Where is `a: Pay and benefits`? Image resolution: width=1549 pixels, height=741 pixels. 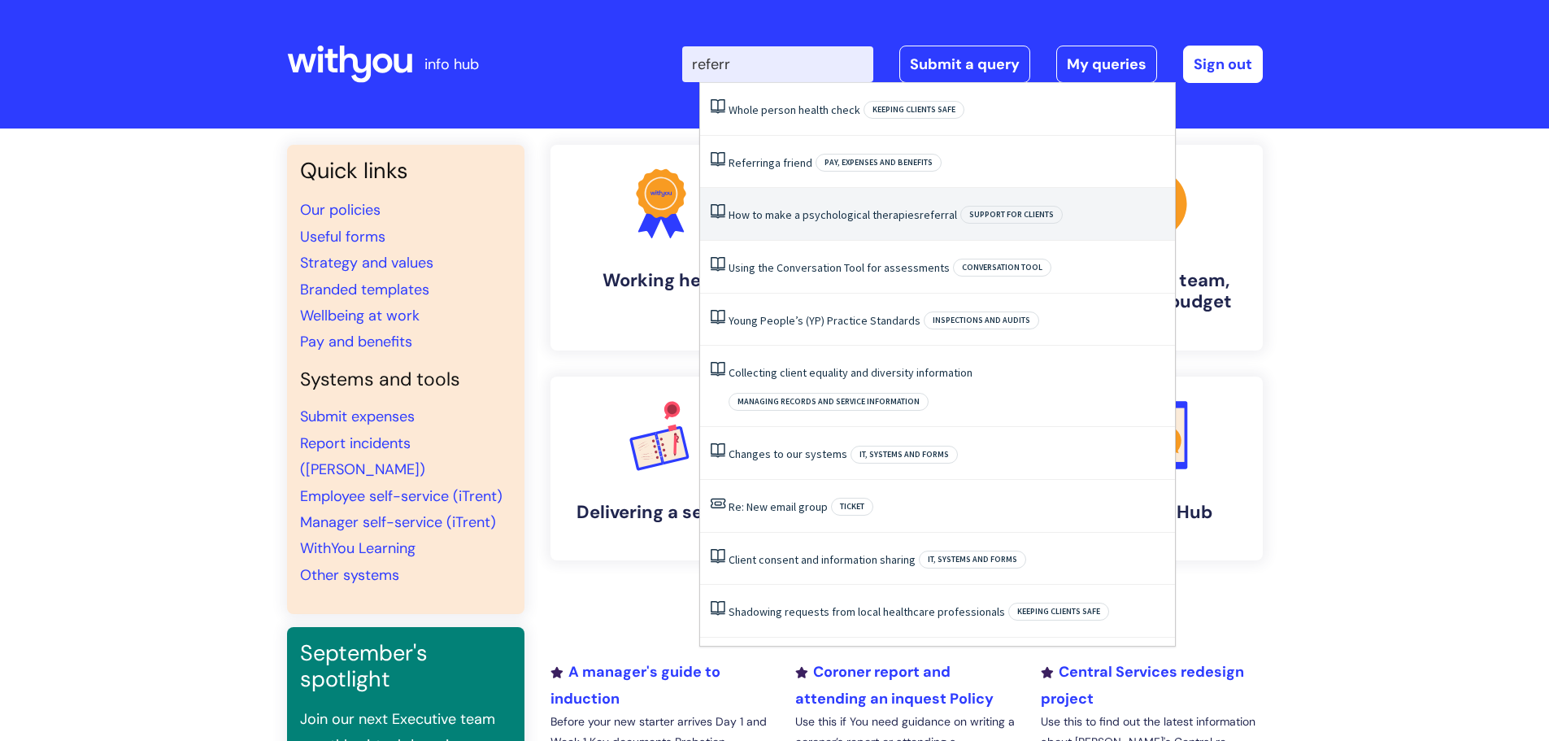 a: Pay and benefits is located at coordinates (356, 341).